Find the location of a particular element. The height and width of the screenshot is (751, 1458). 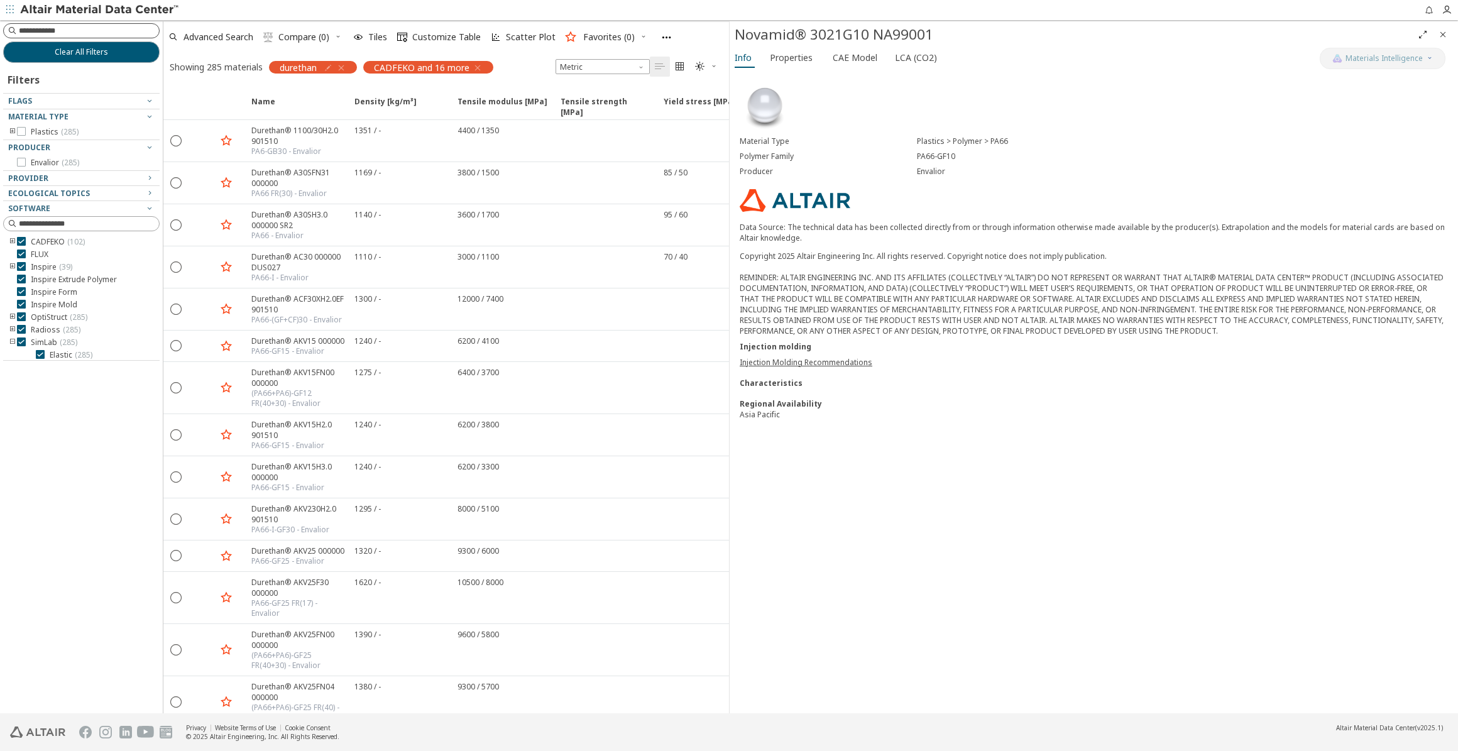

div: Envalior is located at coordinates (1182, 172).